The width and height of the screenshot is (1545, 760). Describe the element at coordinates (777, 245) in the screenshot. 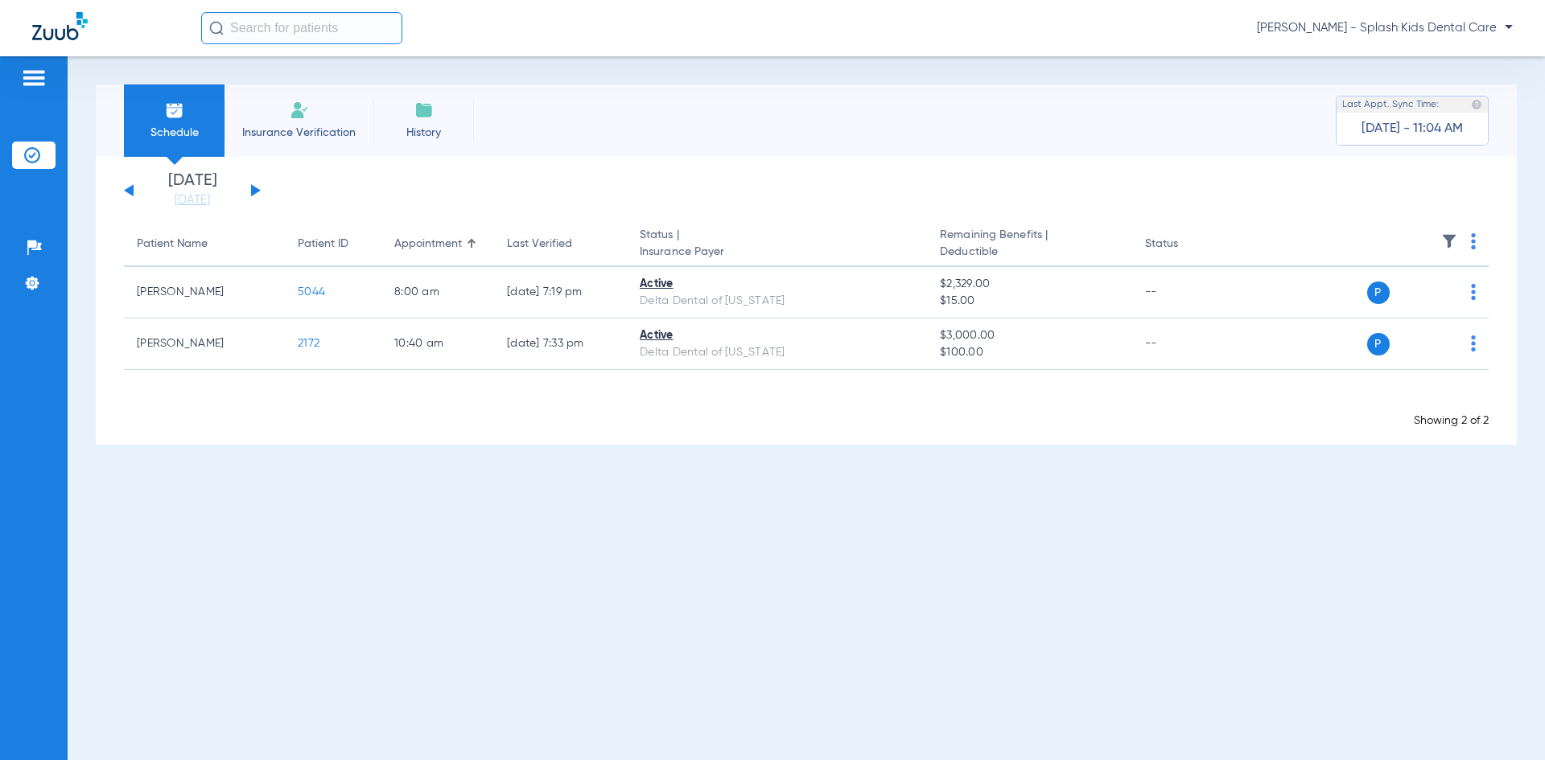

I see `th: Status |` at that location.